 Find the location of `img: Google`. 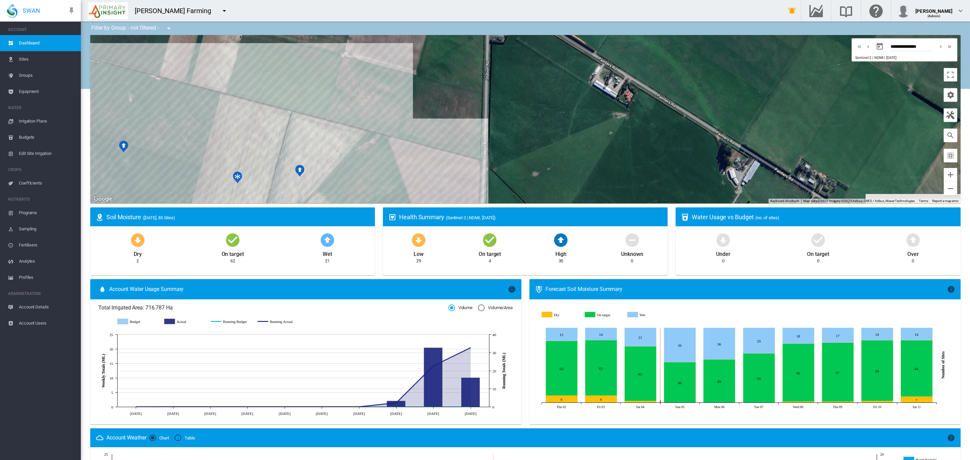

img: Google is located at coordinates (103, 199).